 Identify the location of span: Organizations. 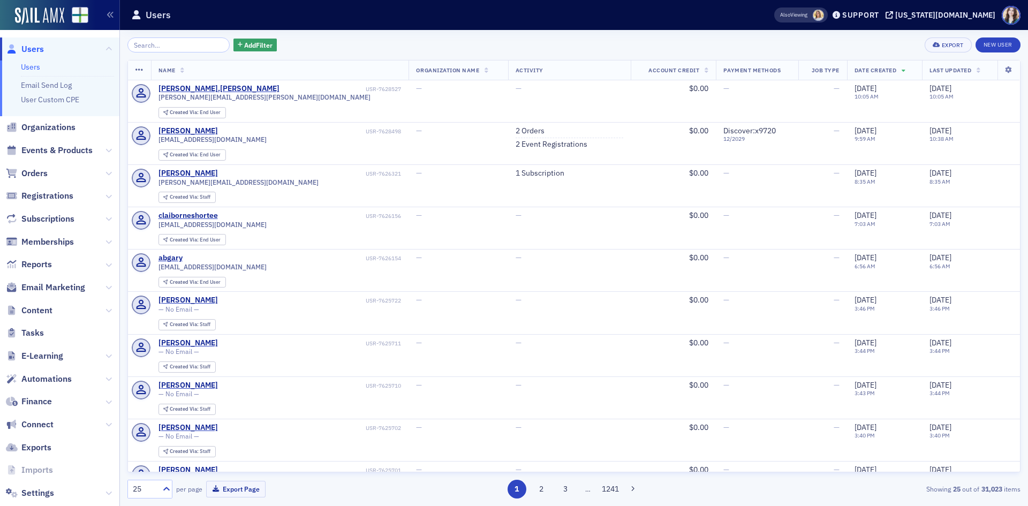
(48, 127).